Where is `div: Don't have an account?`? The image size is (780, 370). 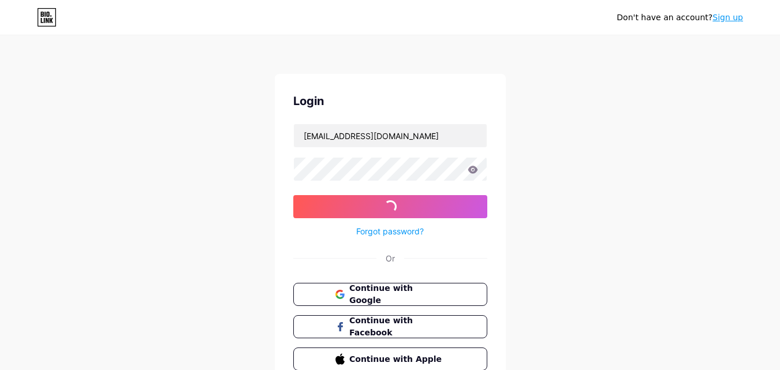 div: Don't have an account? is located at coordinates (680, 17).